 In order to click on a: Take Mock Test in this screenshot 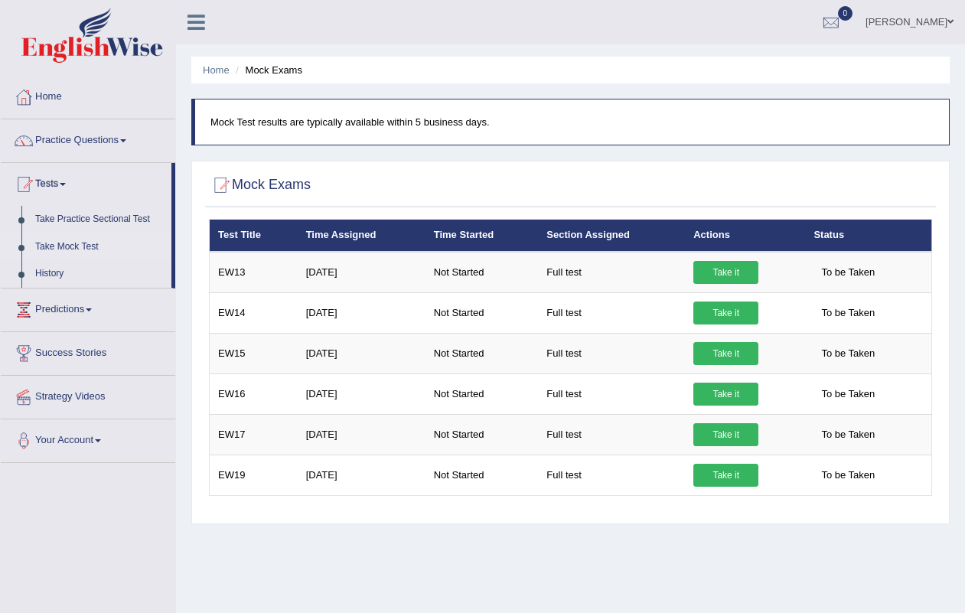, I will do `click(100, 247)`.